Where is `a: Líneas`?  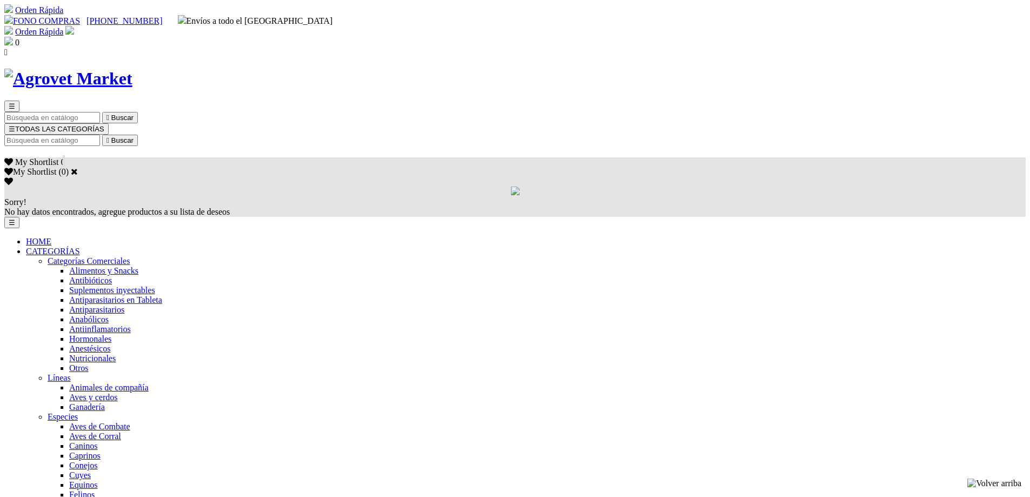 a: Líneas is located at coordinates (59, 378).